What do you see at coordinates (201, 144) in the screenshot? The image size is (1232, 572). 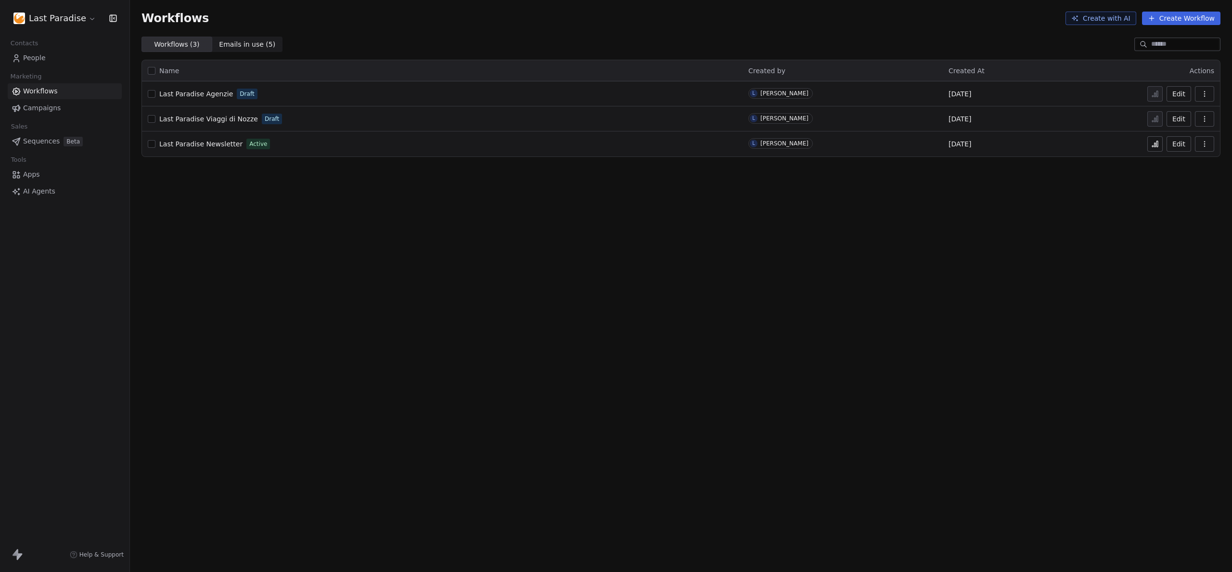 I see `span: Last Paradise Newsletter` at bounding box center [201, 144].